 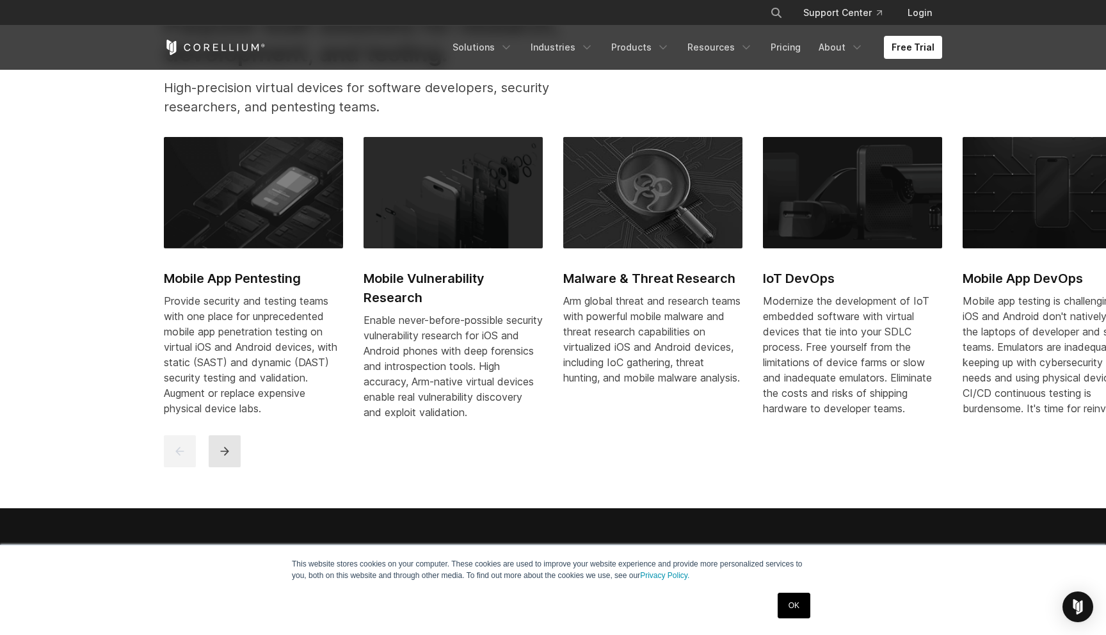 I want to click on img: IoT DevOps, so click(x=853, y=193).